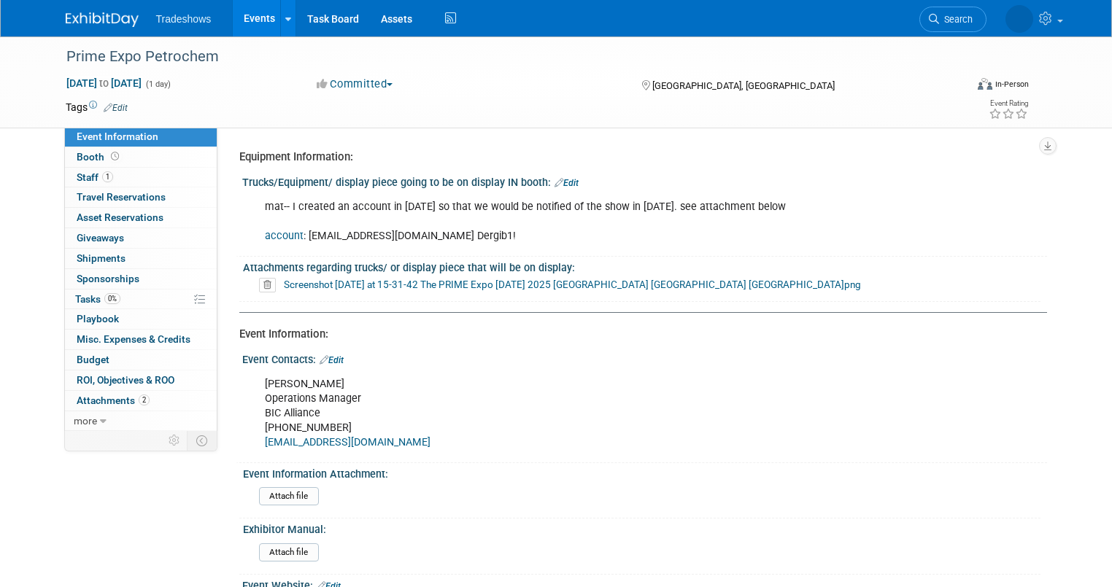  What do you see at coordinates (985, 84) in the screenshot?
I see `img: Format-Inperson.png` at bounding box center [985, 84].